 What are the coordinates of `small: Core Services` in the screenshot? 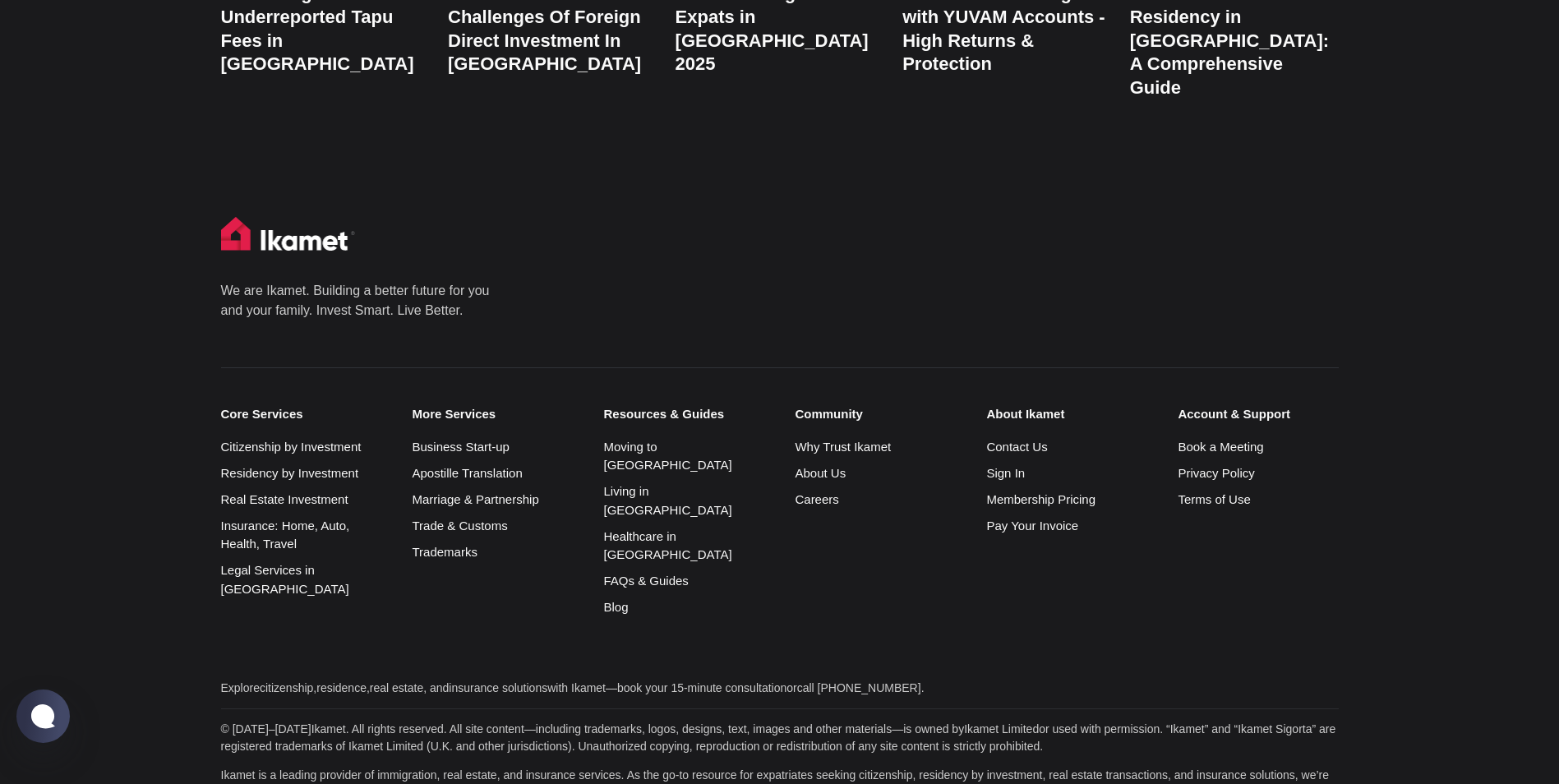 It's located at (301, 414).